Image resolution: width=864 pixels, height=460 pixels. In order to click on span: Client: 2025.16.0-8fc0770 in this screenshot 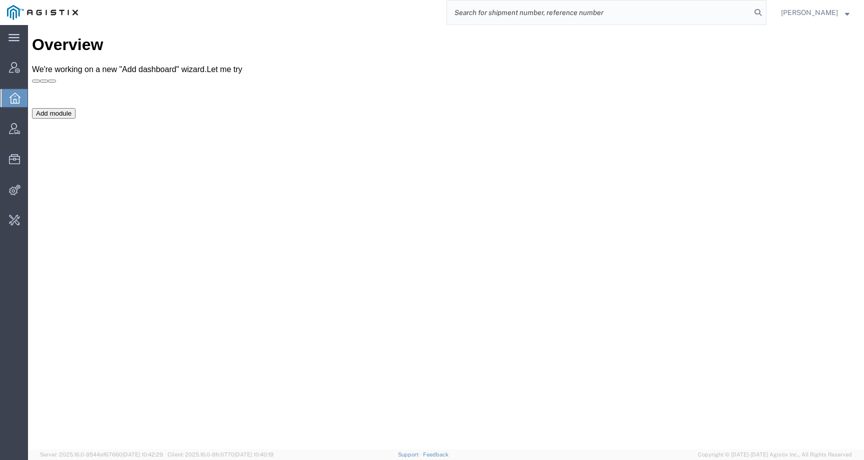, I will do `click(221, 454)`.